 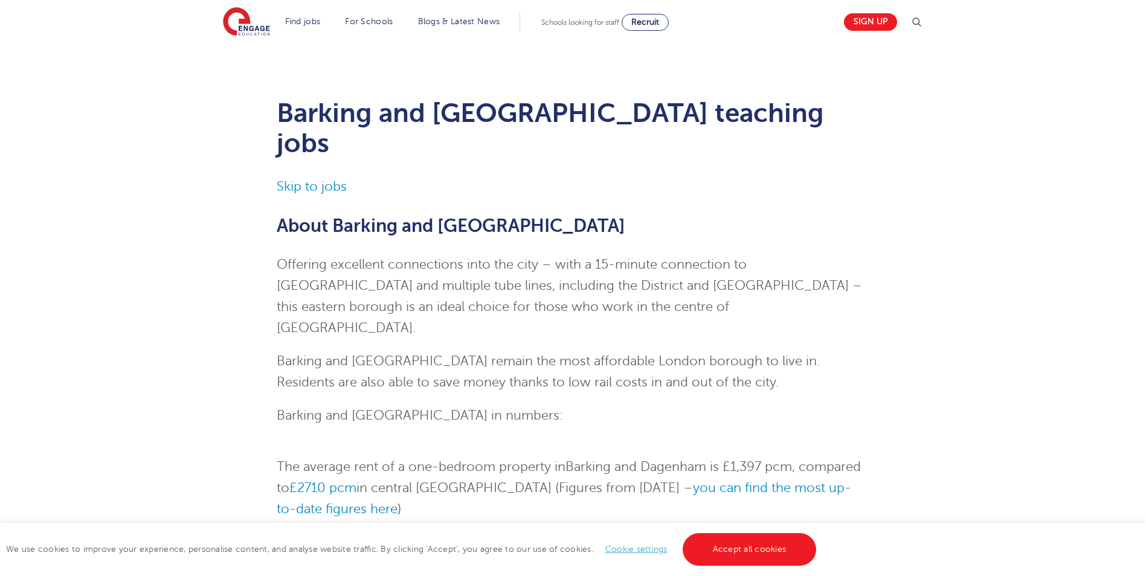 I want to click on a: £2710 pcm, so click(x=323, y=488).